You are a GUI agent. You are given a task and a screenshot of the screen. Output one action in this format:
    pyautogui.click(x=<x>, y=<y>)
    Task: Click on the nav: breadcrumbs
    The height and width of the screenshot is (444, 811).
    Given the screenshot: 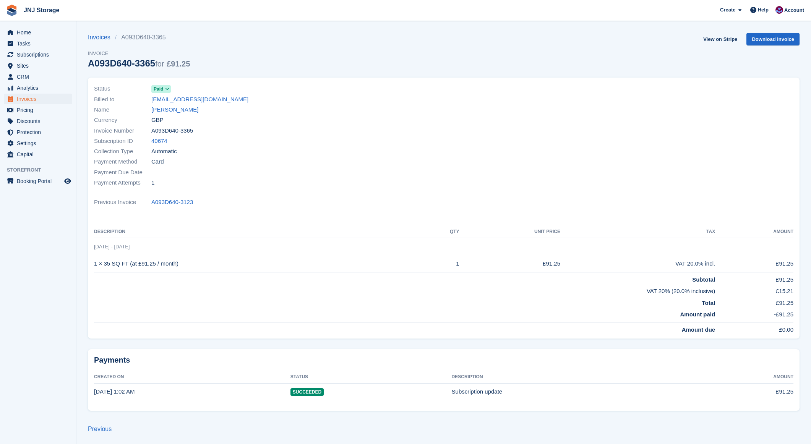 What is the action you would take?
    pyautogui.click(x=139, y=37)
    